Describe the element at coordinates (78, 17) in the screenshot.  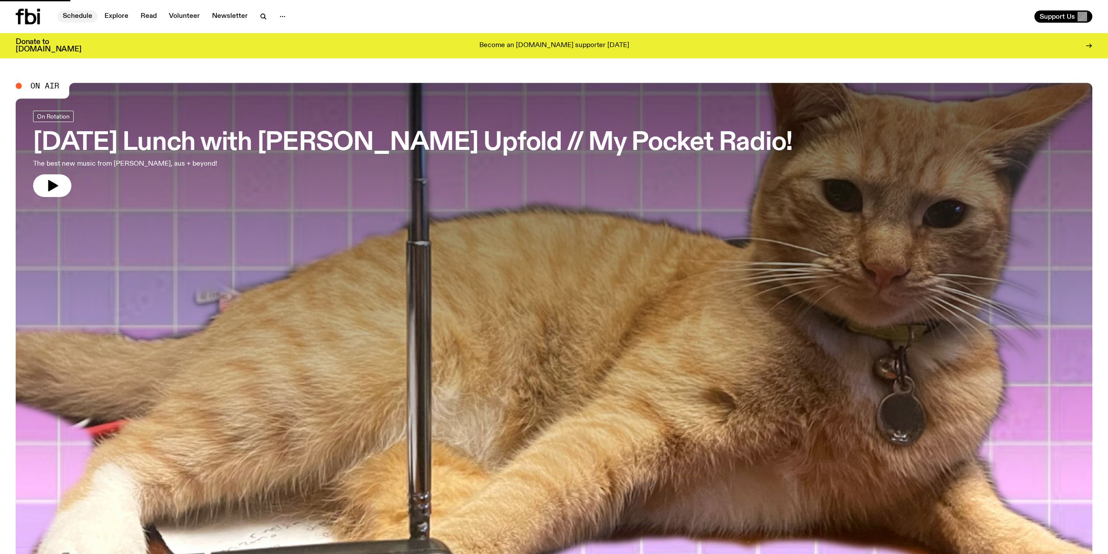
I see `a: Schedule` at that location.